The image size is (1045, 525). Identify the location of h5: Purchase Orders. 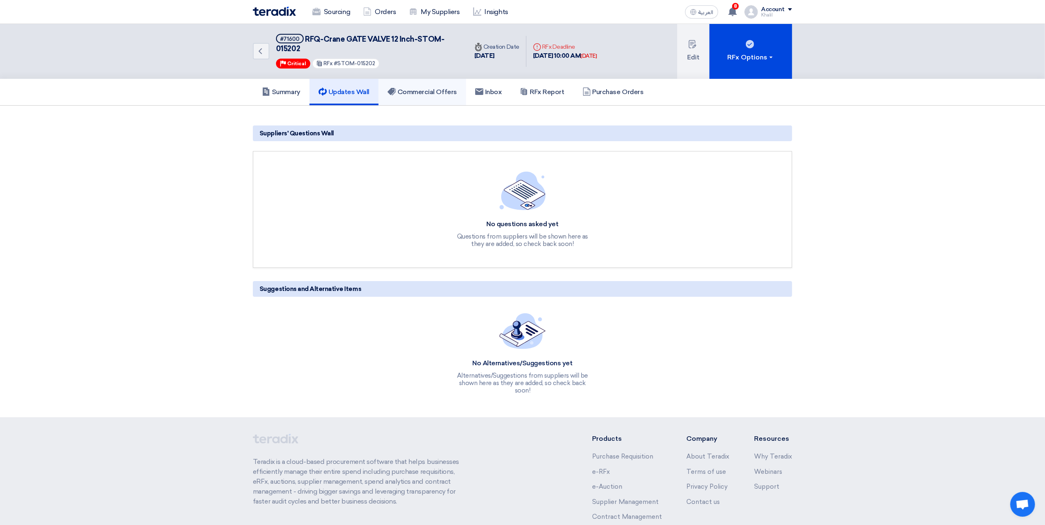
(613, 92).